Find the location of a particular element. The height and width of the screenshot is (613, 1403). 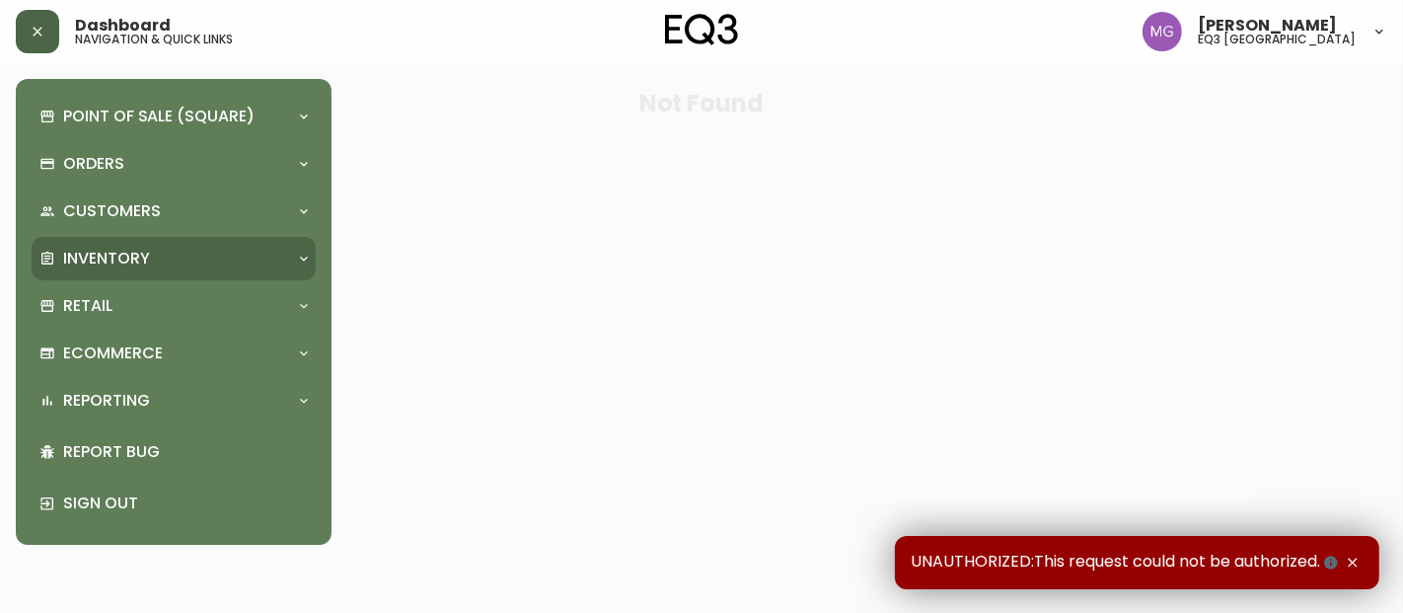

img: logo is located at coordinates (702, 30).